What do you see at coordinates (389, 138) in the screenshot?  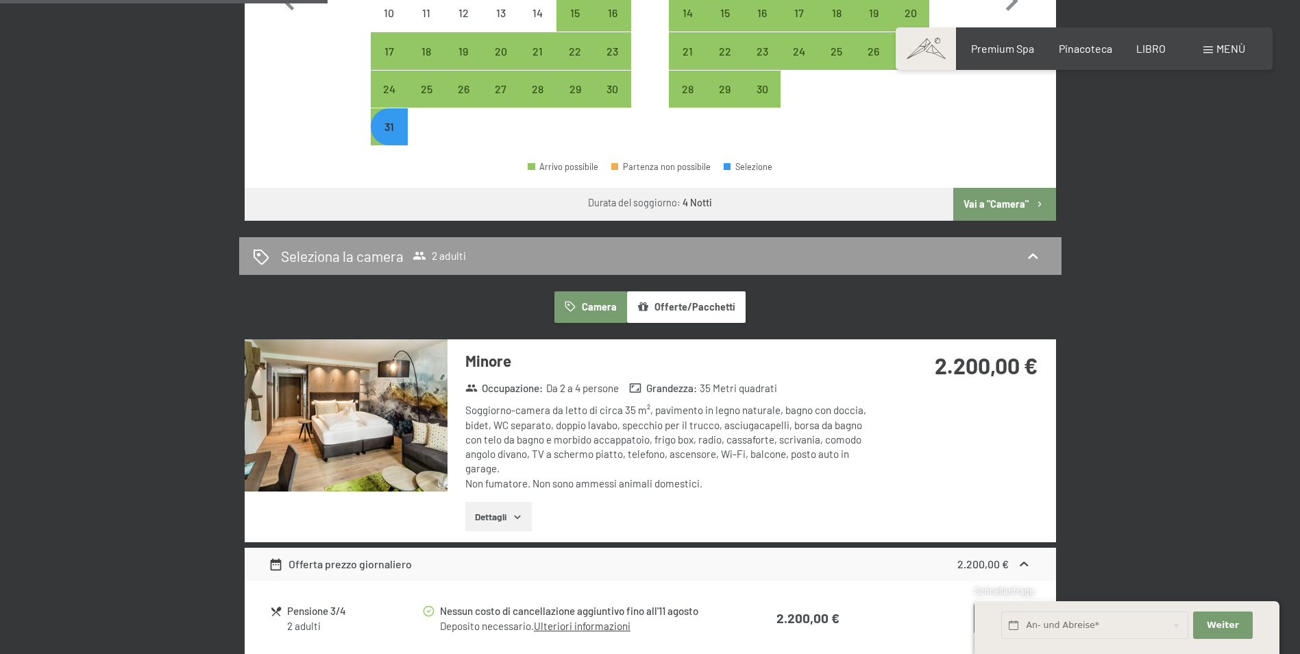 I see `div: 31` at bounding box center [389, 138].